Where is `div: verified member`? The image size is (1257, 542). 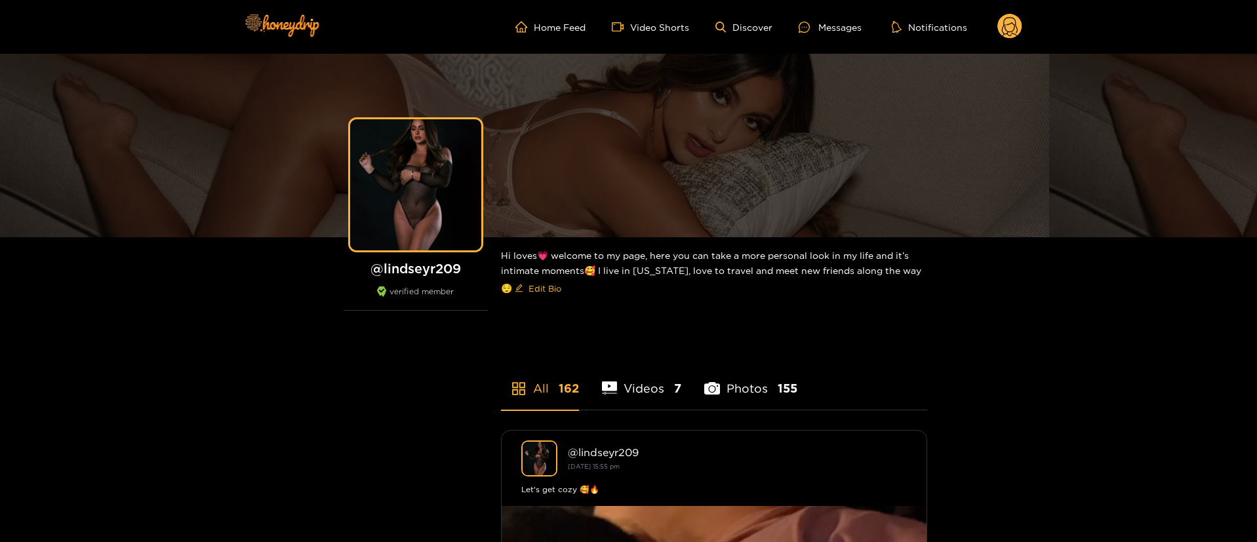 div: verified member is located at coordinates (416, 298).